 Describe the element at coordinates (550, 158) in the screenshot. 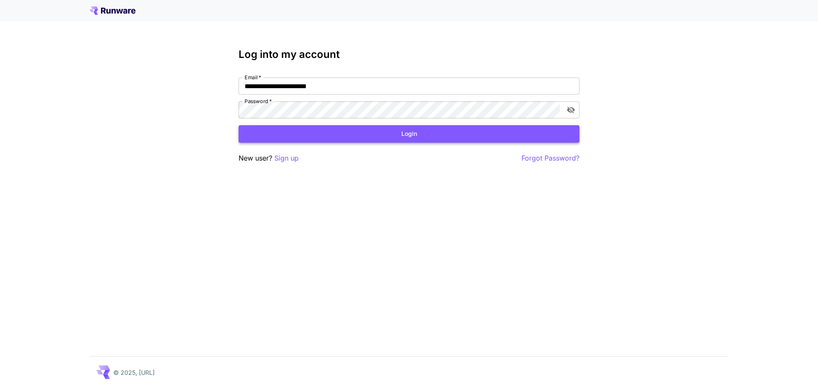

I see `p: Forgot Password?` at that location.